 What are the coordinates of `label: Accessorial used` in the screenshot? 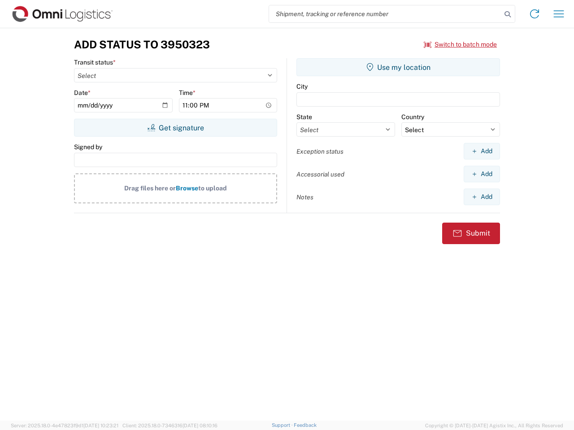 It's located at (320, 174).